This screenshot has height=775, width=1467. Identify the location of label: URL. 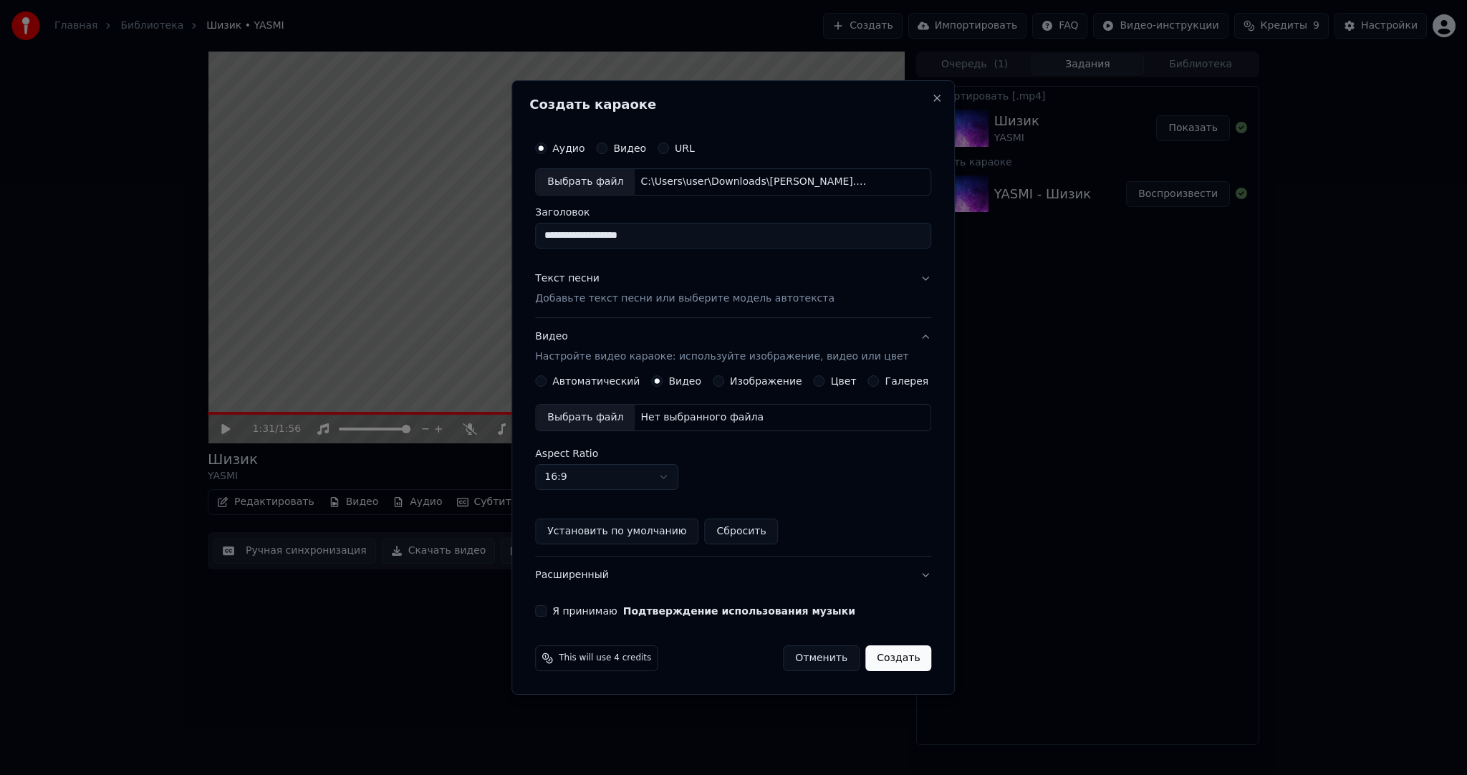
(685, 148).